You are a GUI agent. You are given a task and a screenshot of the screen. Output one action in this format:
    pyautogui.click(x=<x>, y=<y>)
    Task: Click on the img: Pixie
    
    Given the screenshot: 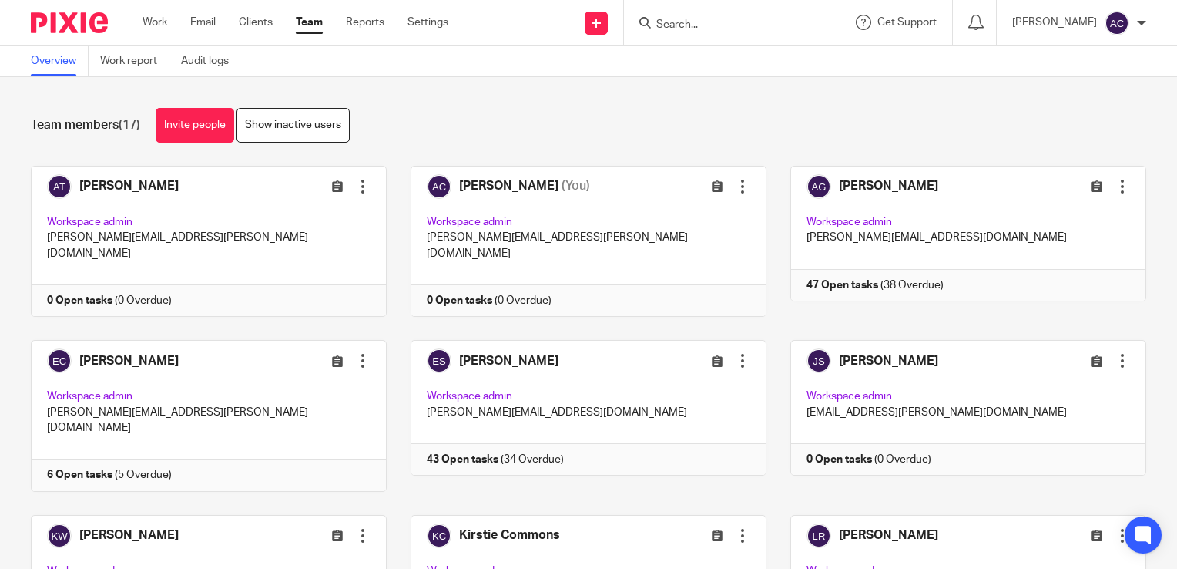 What is the action you would take?
    pyautogui.click(x=69, y=22)
    